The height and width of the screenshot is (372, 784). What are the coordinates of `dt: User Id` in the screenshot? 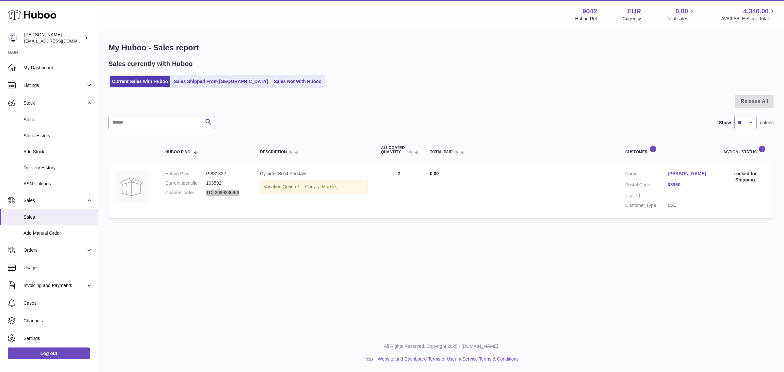 It's located at (646, 196).